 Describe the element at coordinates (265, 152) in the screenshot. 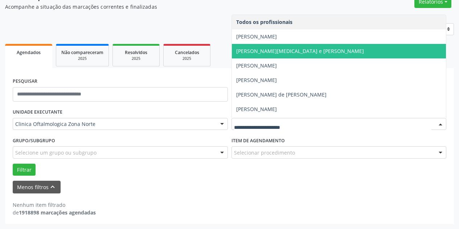

I see `span: Selecionar procedimento` at that location.